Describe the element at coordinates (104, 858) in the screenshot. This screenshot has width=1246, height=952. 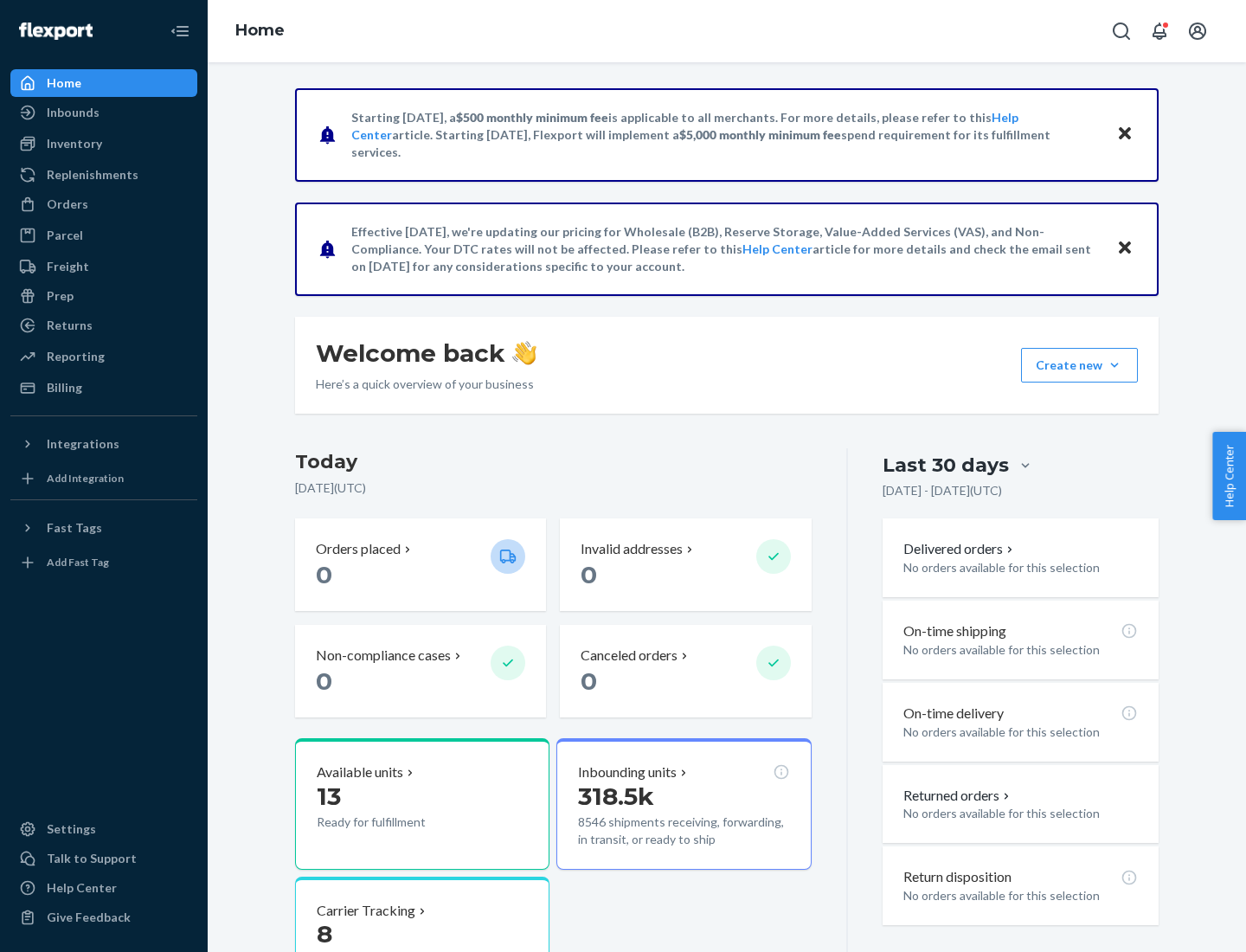
I see `a: Talk to Support` at that location.